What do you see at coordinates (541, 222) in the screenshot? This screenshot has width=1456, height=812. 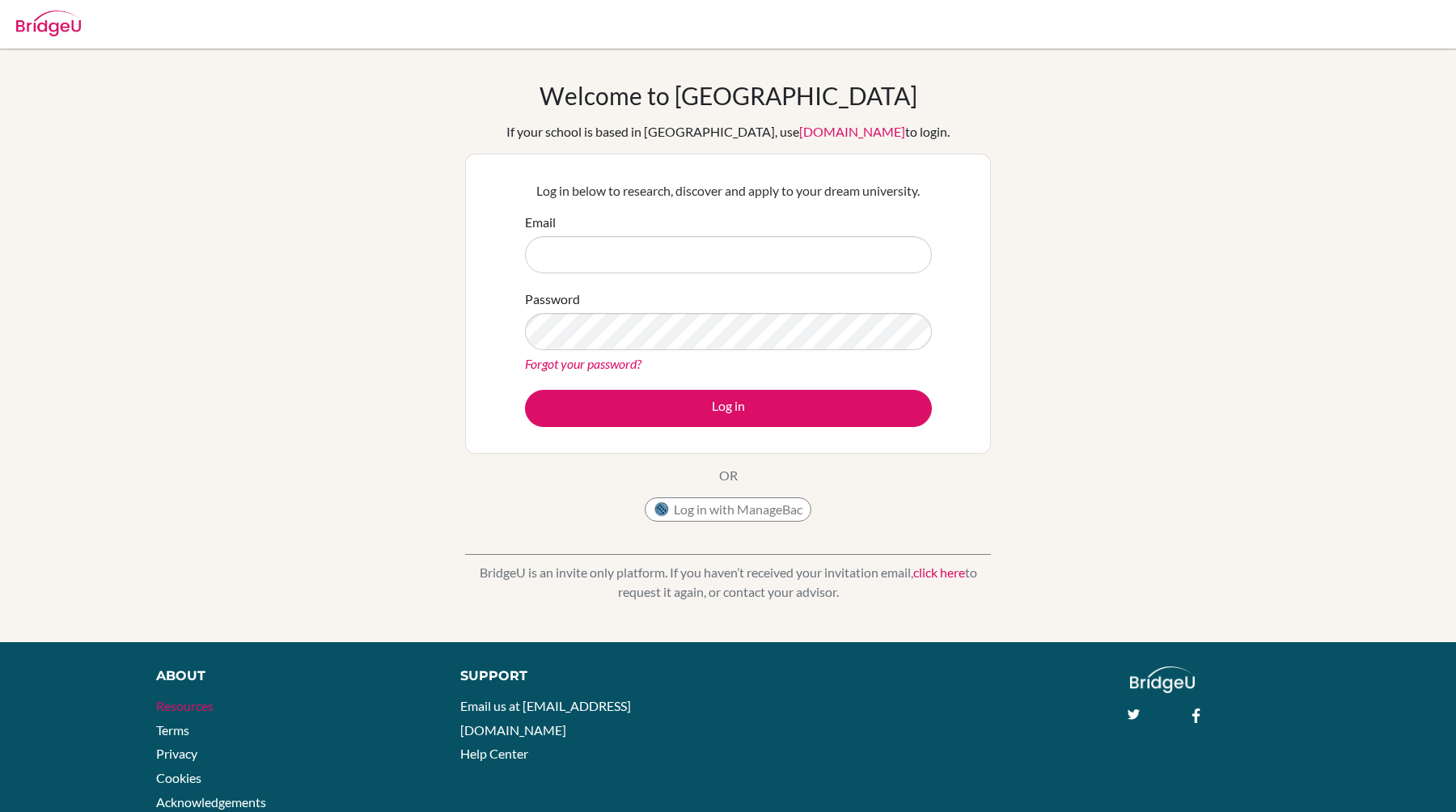 I see `label: Email` at bounding box center [541, 222].